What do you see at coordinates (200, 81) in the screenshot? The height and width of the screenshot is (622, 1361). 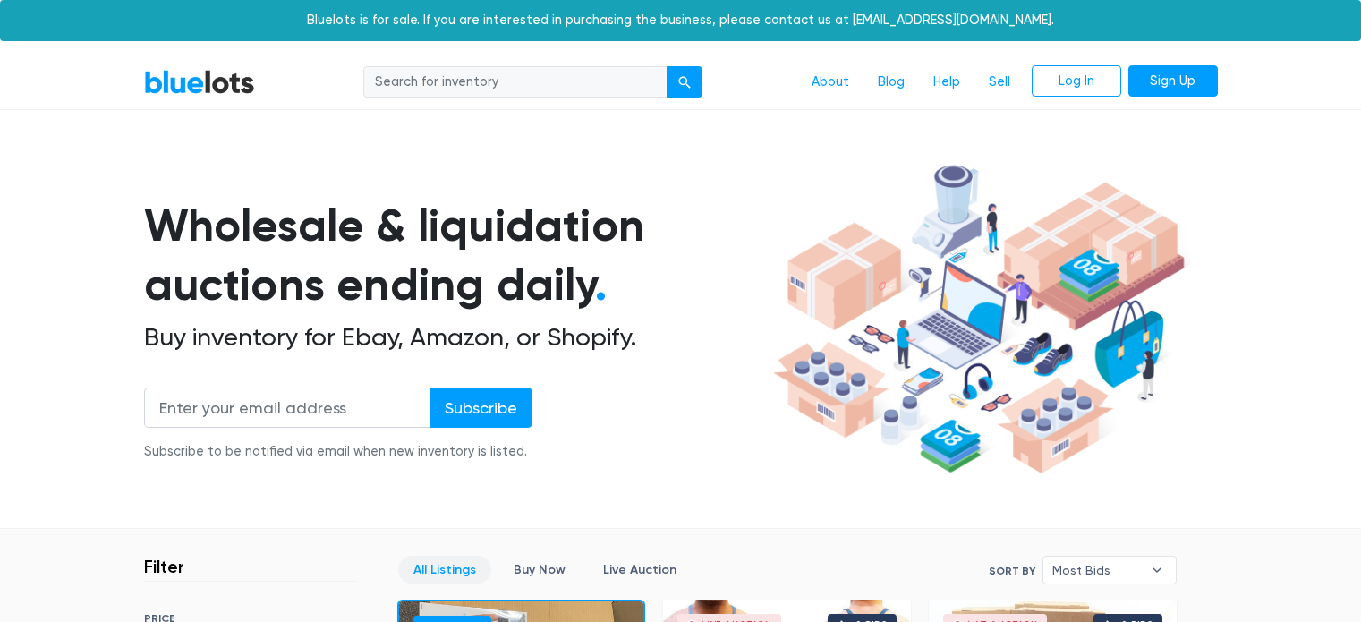 I see `a: BlueLots` at bounding box center [200, 81].